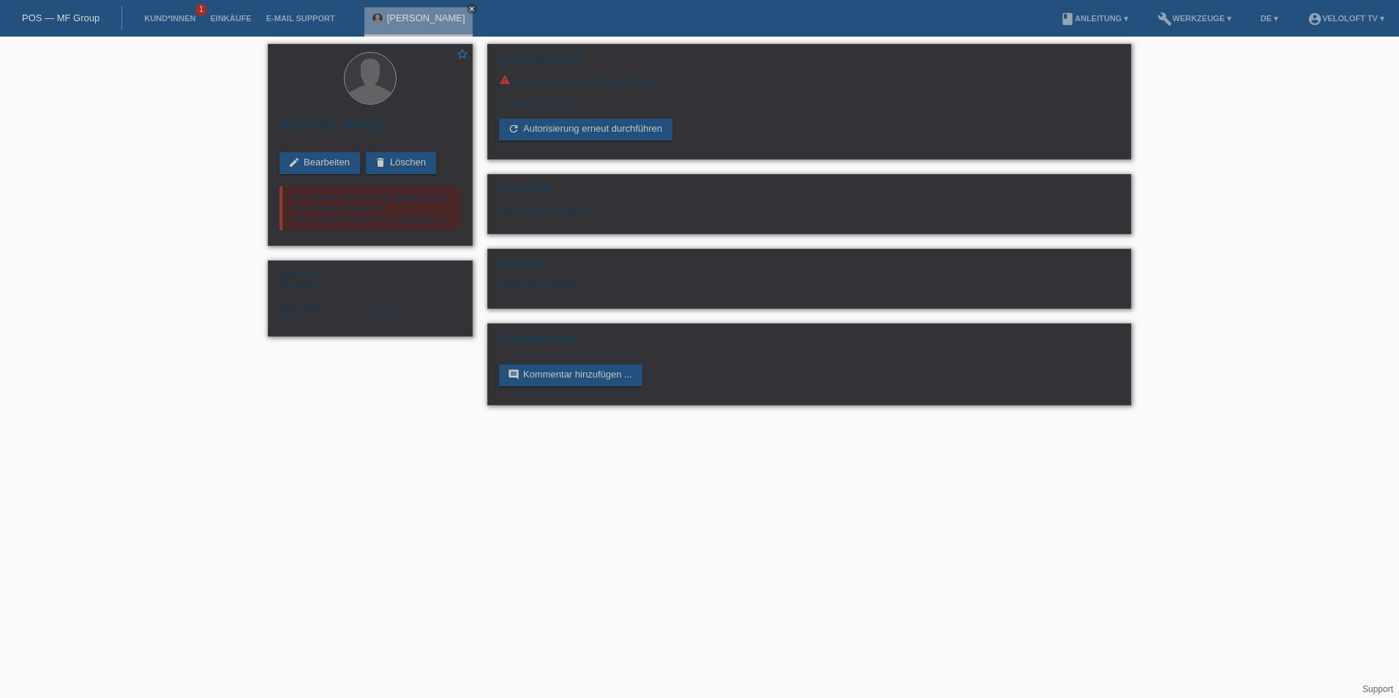 The height and width of the screenshot is (698, 1399). Describe the element at coordinates (809, 268) in the screenshot. I see `h2: Dateien` at that location.